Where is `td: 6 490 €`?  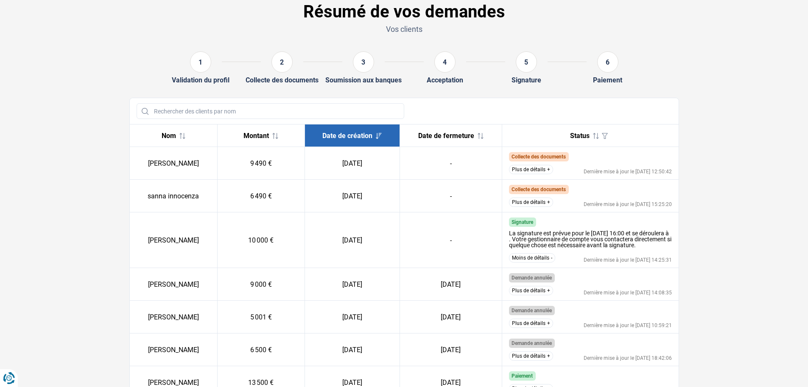 td: 6 490 € is located at coordinates (261, 196).